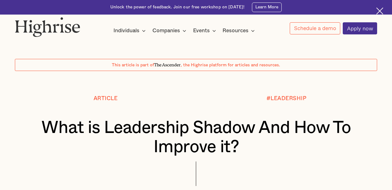 The width and height of the screenshot is (392, 190). I want to click on h1: What is Leadership Shadow And How To Improve it?, so click(196, 138).